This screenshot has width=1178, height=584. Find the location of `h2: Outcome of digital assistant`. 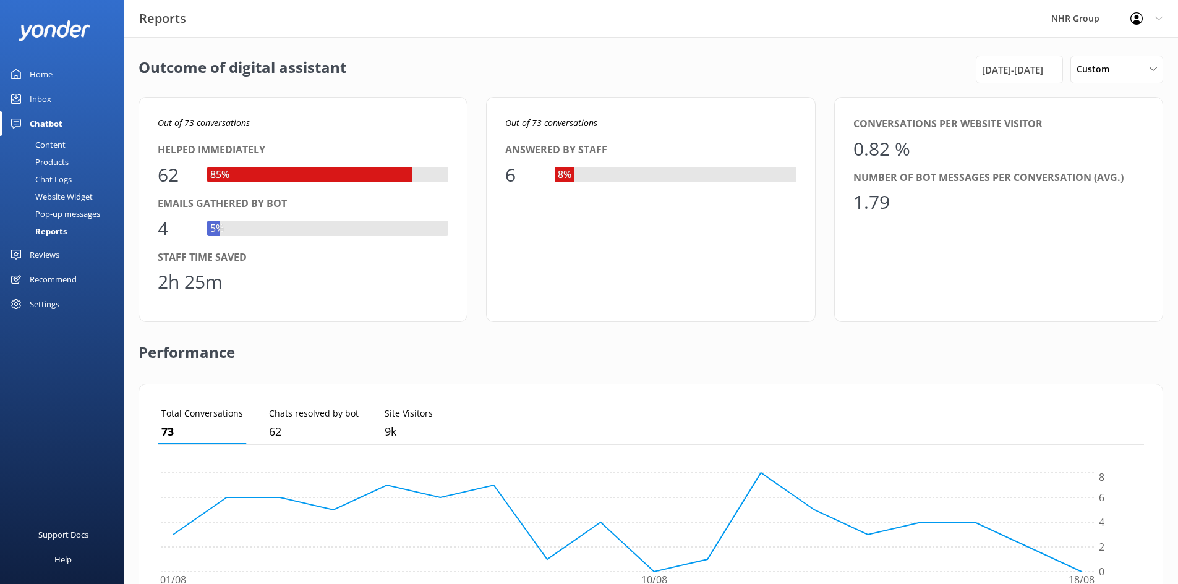

h2: Outcome of digital assistant is located at coordinates (242, 69).